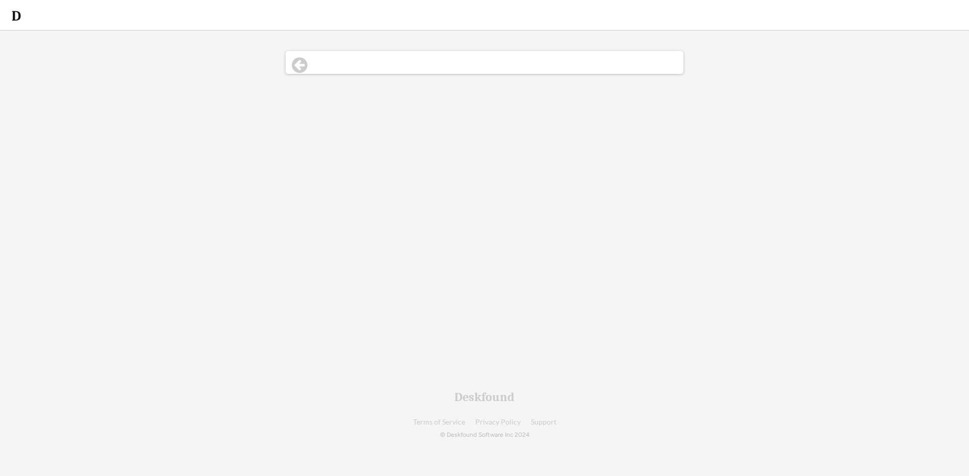 The width and height of the screenshot is (969, 476). What do you see at coordinates (498, 422) in the screenshot?
I see `a: Privacy Policy` at bounding box center [498, 422].